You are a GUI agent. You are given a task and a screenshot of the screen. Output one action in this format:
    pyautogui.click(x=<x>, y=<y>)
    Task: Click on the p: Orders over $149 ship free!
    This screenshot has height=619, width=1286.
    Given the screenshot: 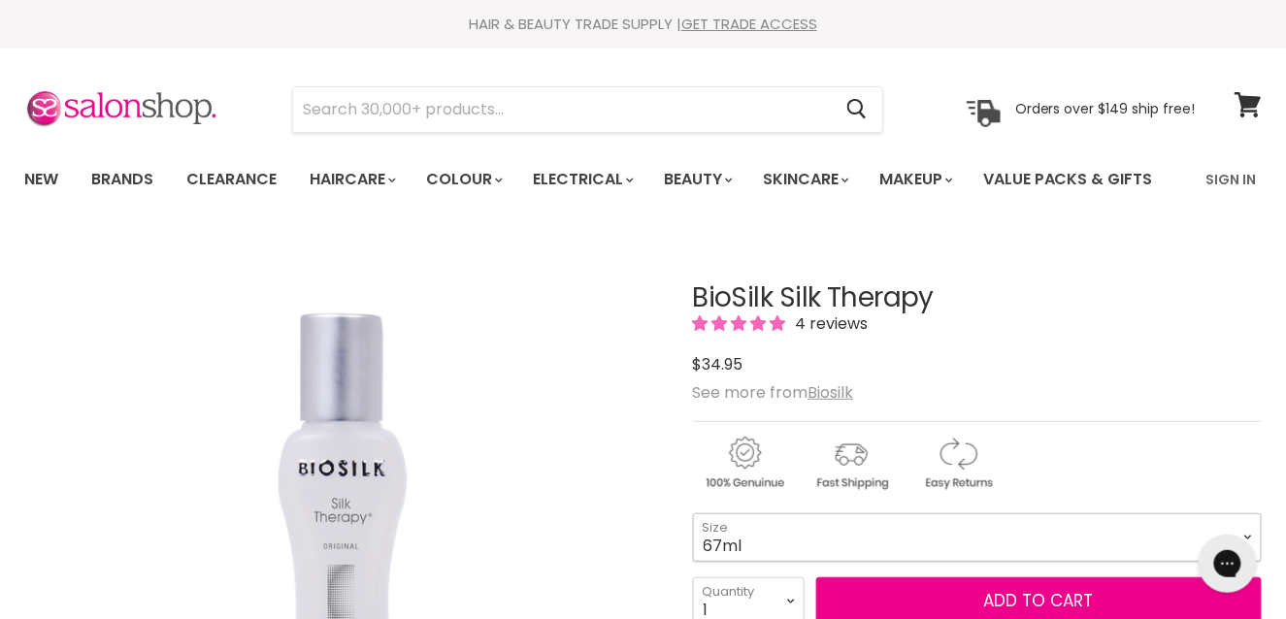 What is the action you would take?
    pyautogui.click(x=1106, y=109)
    